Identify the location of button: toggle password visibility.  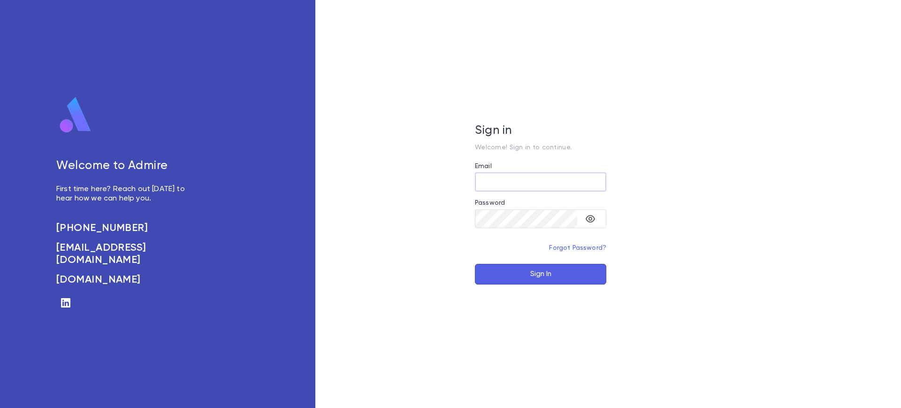
(590, 219).